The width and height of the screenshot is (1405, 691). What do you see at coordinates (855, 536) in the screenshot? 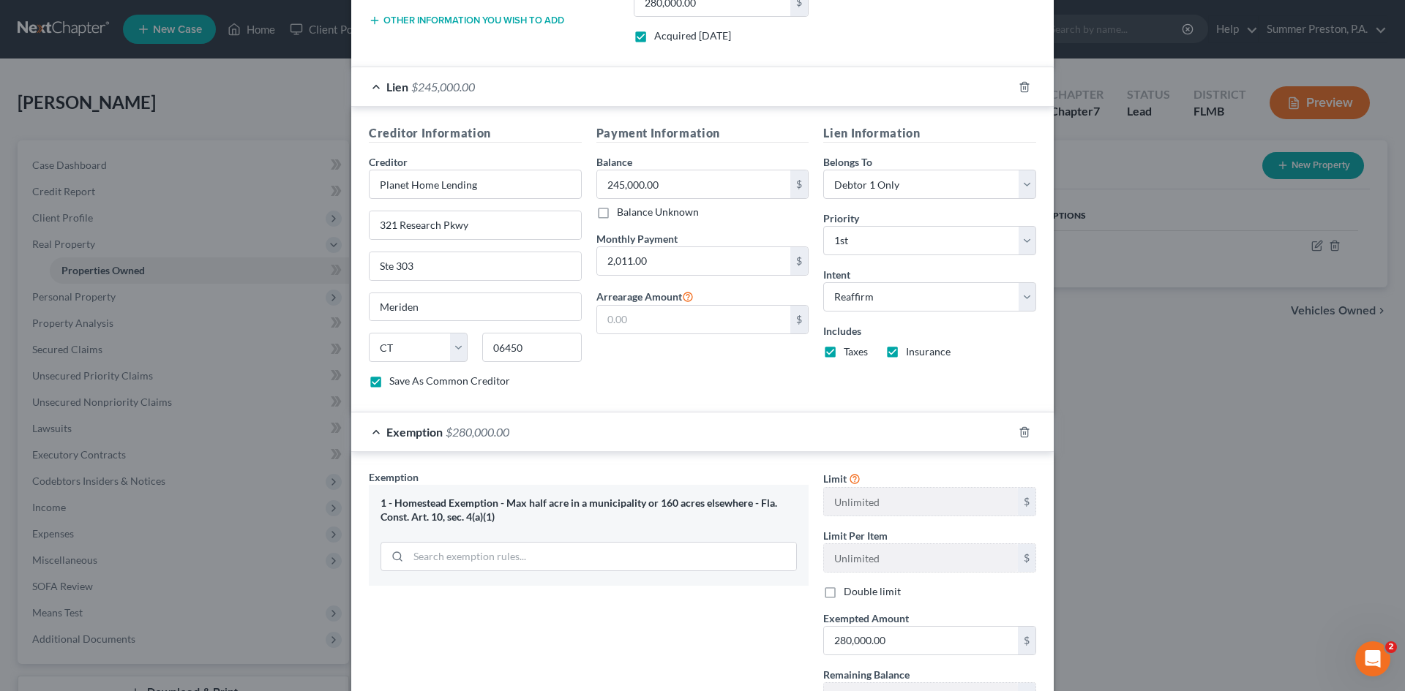
I see `label: Limit Per Item` at bounding box center [855, 536].